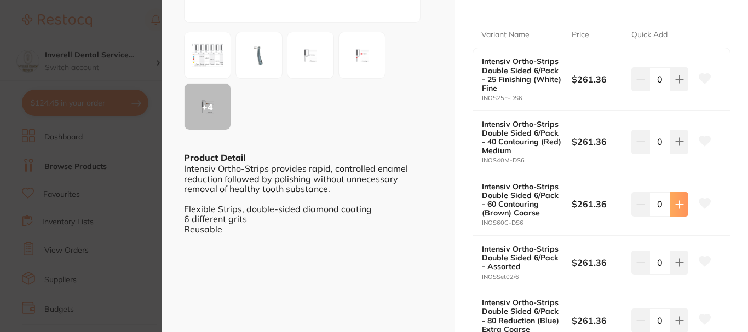  What do you see at coordinates (527, 277) in the screenshot?
I see `small: INOSSet02/6` at bounding box center [527, 277].